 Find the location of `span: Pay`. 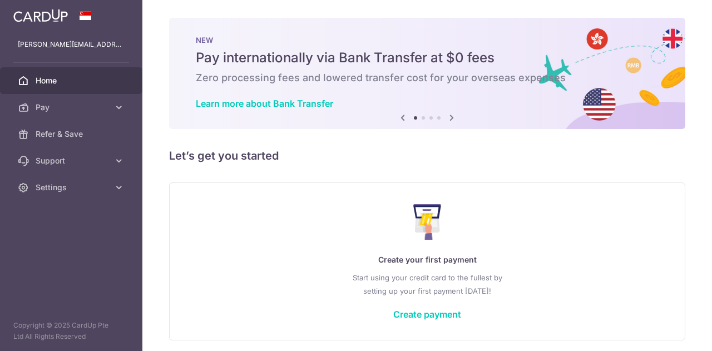

span: Pay is located at coordinates (72, 107).